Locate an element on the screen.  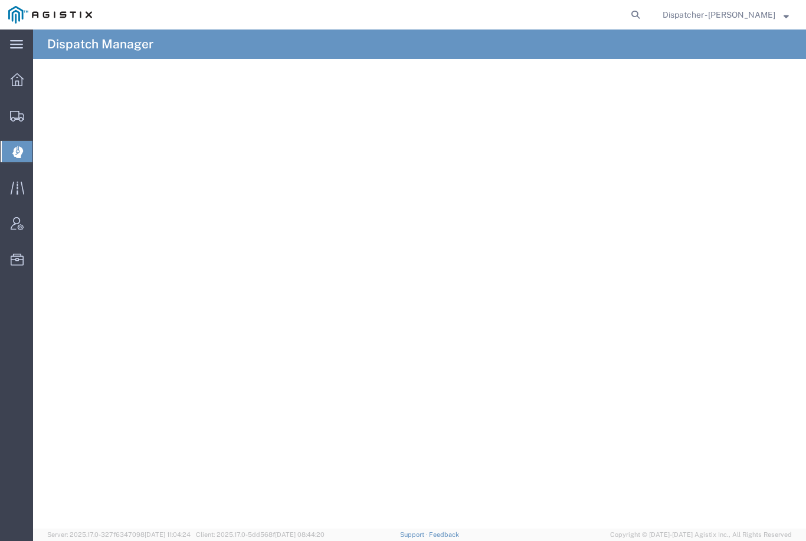
img: logo is located at coordinates (50, 15).